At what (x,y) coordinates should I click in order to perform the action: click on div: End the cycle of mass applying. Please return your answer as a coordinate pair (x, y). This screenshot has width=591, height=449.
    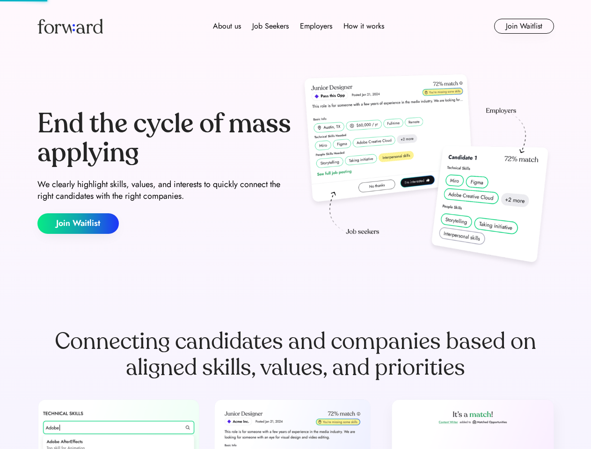
    Looking at the image, I should click on (165, 138).